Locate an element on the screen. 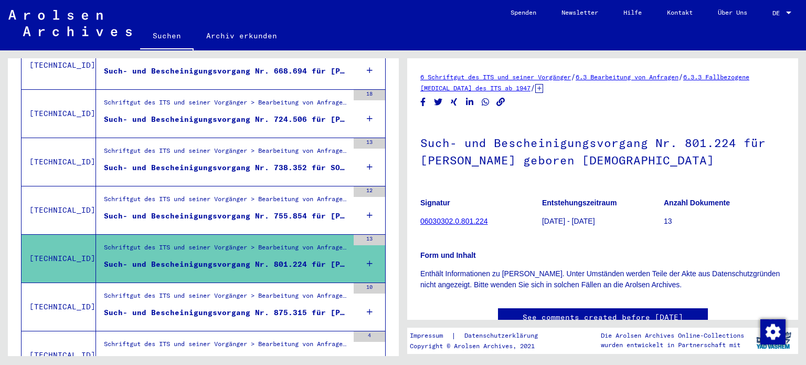 The image size is (806, 365). div: 4 is located at coordinates (369, 336).